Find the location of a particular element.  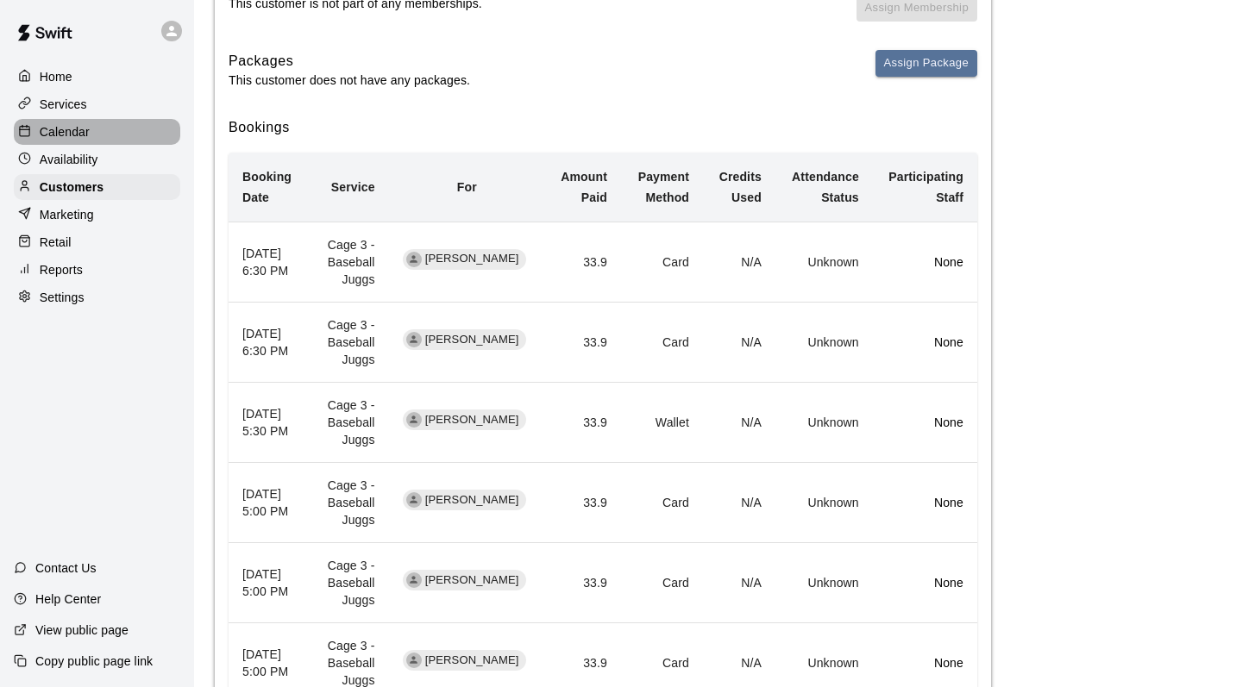

p: Copy public page link is located at coordinates (94, 661).